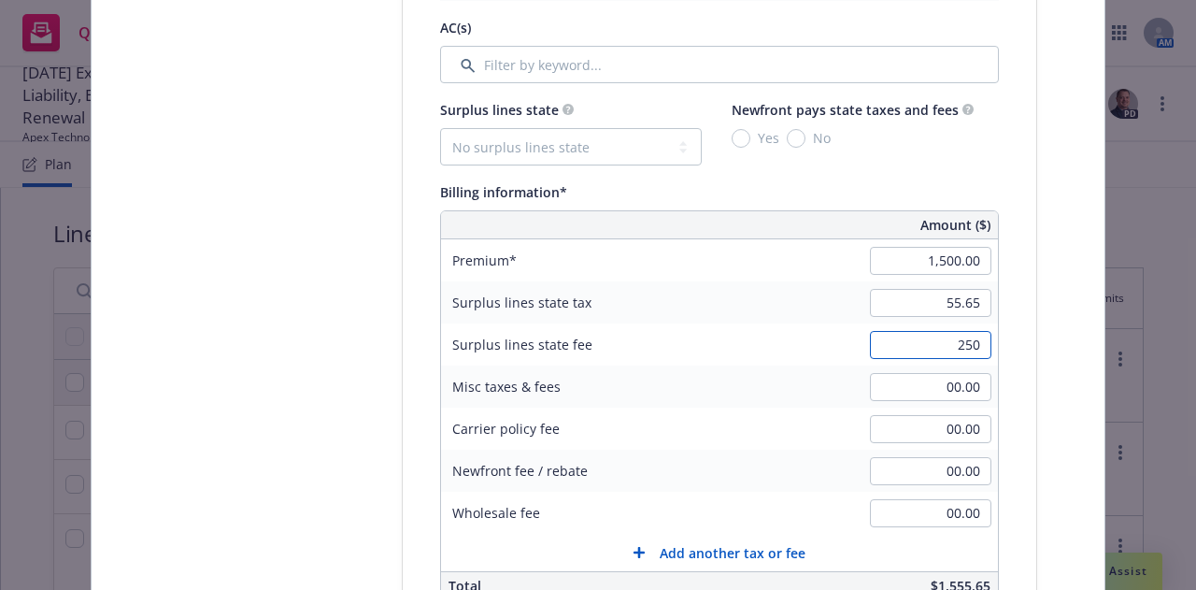 The width and height of the screenshot is (1196, 590). What do you see at coordinates (955, 224) in the screenshot?
I see `span: Amount ($)` at bounding box center [955, 224].